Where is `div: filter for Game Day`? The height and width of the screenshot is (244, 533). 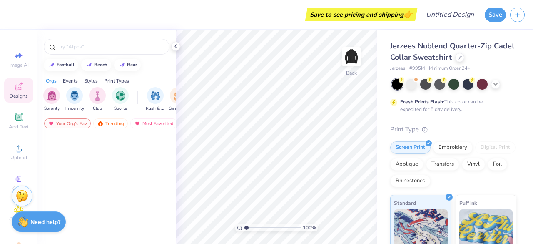 div: filter for Game Day is located at coordinates (178, 99).